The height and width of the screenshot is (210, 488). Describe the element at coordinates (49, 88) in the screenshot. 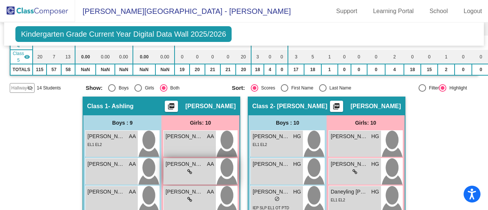

I see `span: 14 Students` at that location.